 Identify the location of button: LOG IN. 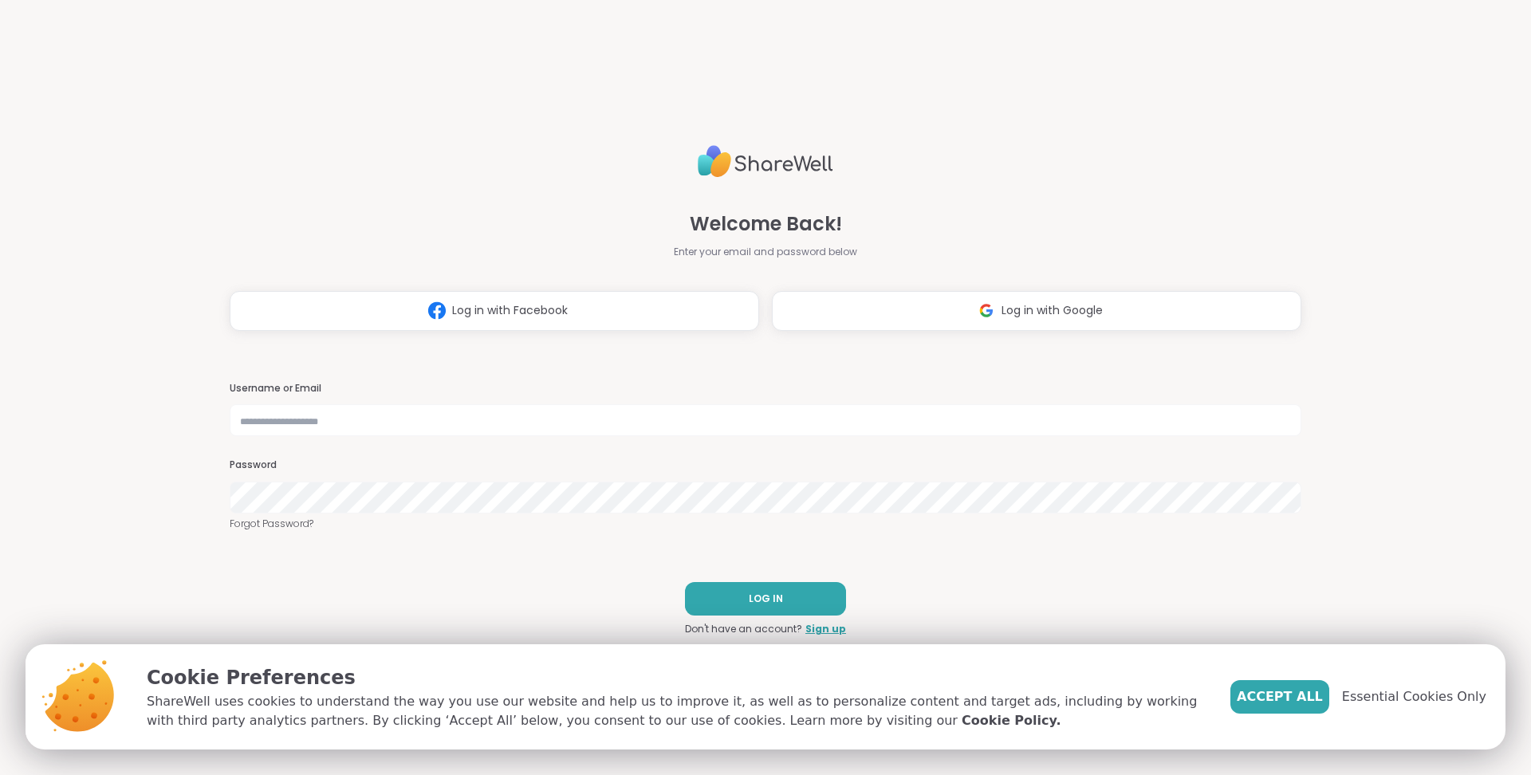
(766, 599).